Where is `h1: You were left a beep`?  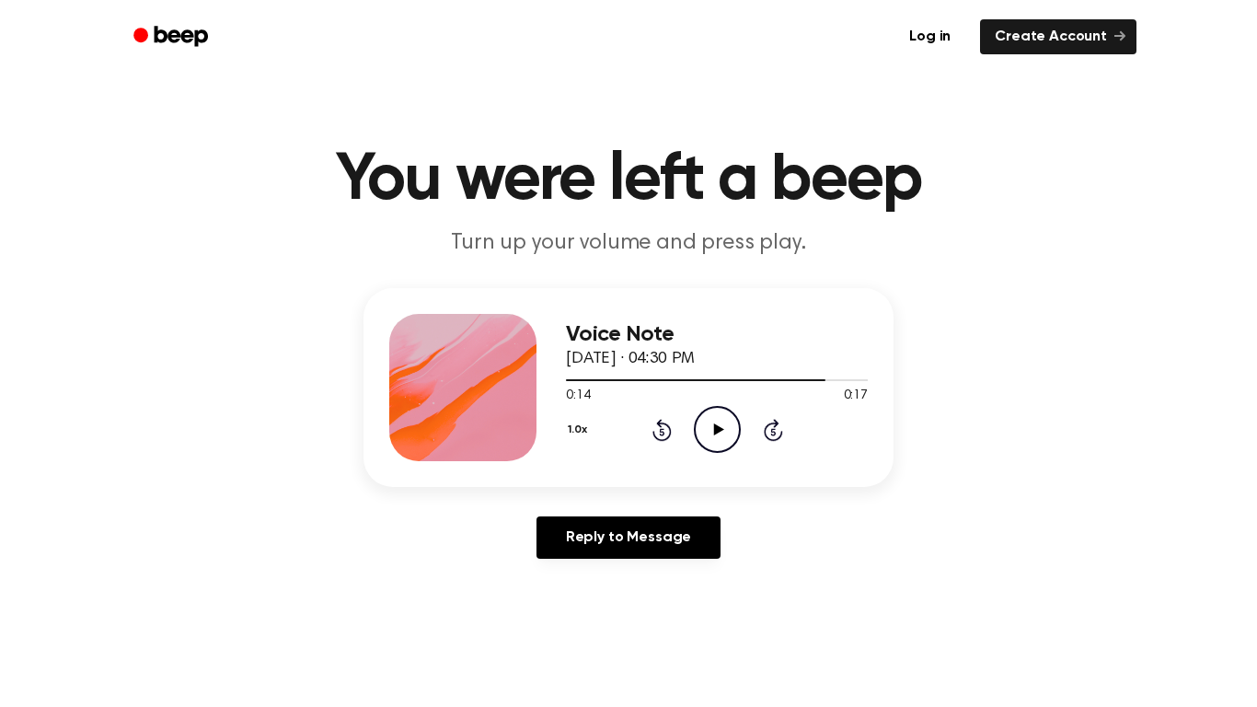 h1: You were left a beep is located at coordinates (628, 180).